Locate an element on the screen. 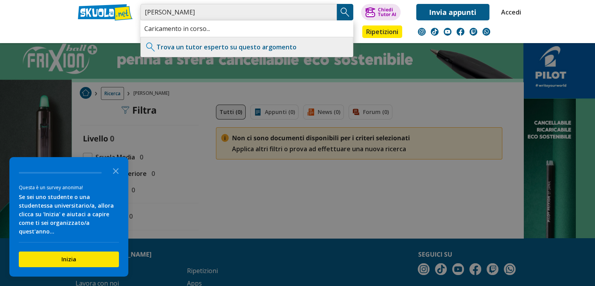  img: youtube is located at coordinates (448, 32).